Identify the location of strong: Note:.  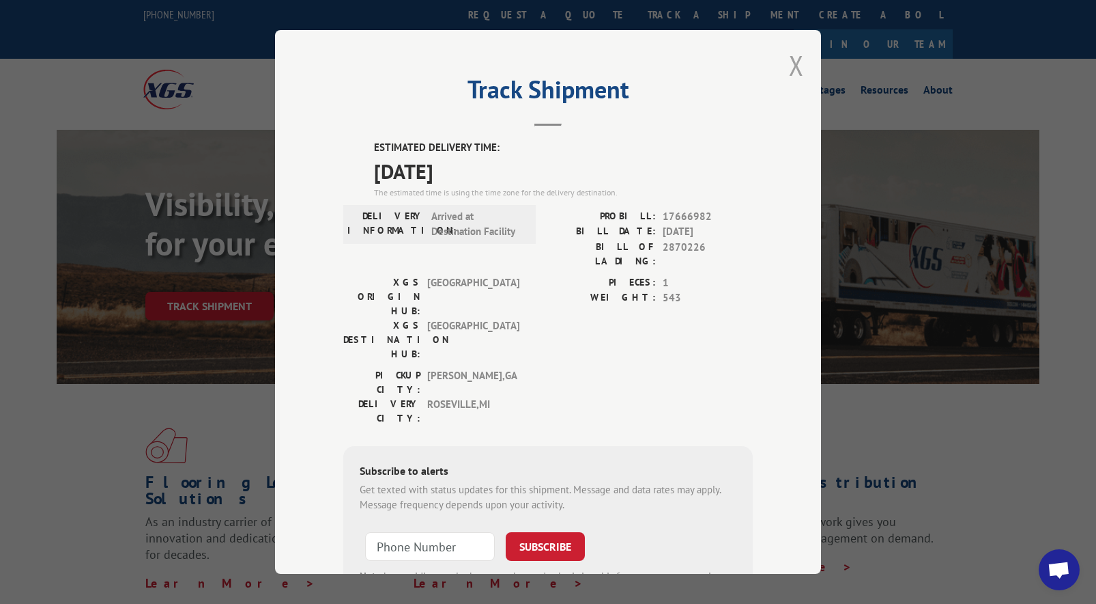
(371, 576).